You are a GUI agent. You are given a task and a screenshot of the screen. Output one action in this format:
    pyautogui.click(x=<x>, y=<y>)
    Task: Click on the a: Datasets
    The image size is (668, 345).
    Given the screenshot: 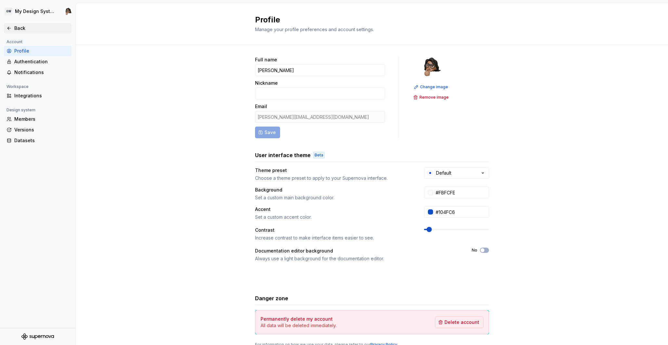 What is the action you would take?
    pyautogui.click(x=38, y=141)
    